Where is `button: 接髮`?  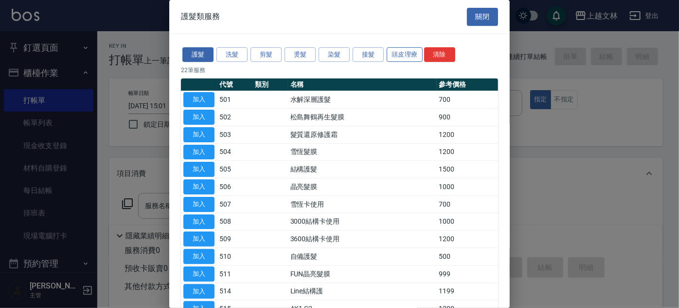 button: 接髮 is located at coordinates (368, 55).